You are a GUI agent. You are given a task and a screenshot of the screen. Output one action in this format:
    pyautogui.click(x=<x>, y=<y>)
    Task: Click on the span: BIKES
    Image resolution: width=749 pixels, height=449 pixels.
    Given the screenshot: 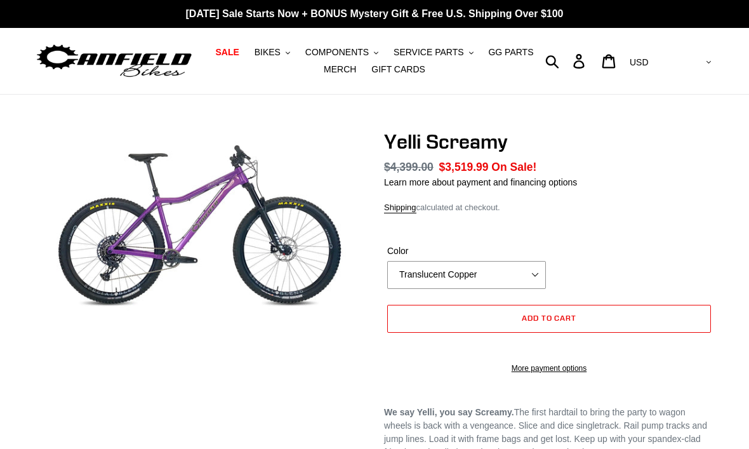 What is the action you would take?
    pyautogui.click(x=267, y=52)
    